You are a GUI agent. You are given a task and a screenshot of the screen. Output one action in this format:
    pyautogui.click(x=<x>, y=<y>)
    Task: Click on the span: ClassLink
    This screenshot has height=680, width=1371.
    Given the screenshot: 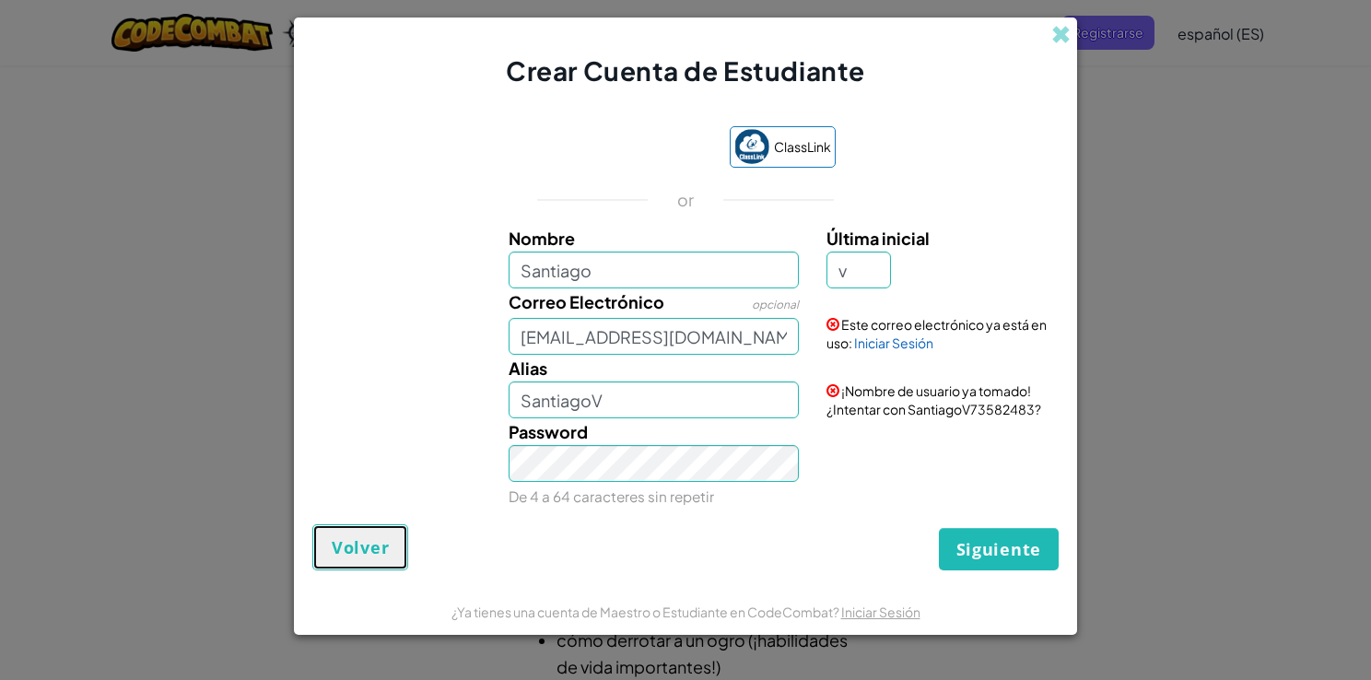 What is the action you would take?
    pyautogui.click(x=803, y=147)
    